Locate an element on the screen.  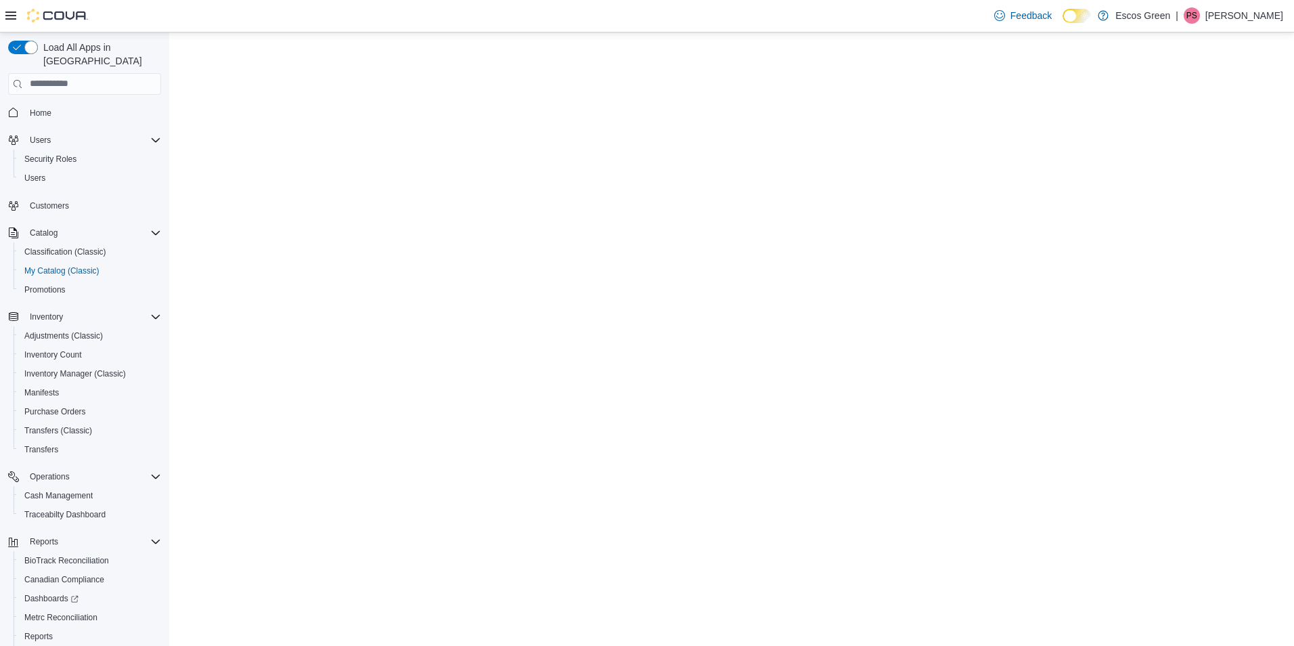
button: Metrc Reconciliation is located at coordinates (90, 617).